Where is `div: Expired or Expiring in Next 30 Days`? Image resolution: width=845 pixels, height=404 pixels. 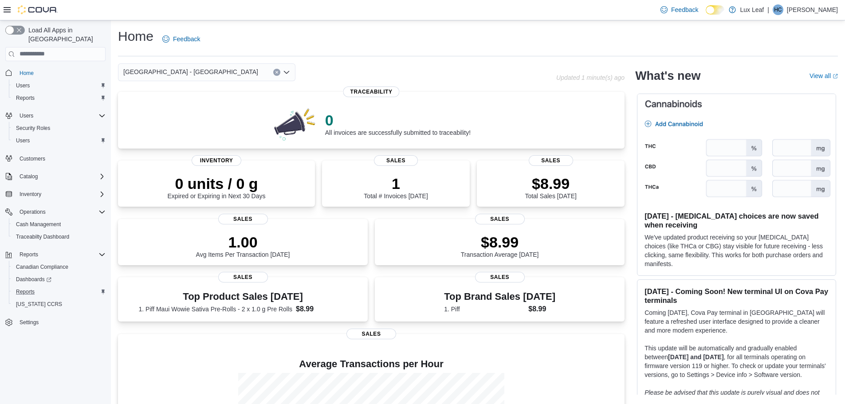 div: Expired or Expiring in Next 30 Days is located at coordinates (216, 187).